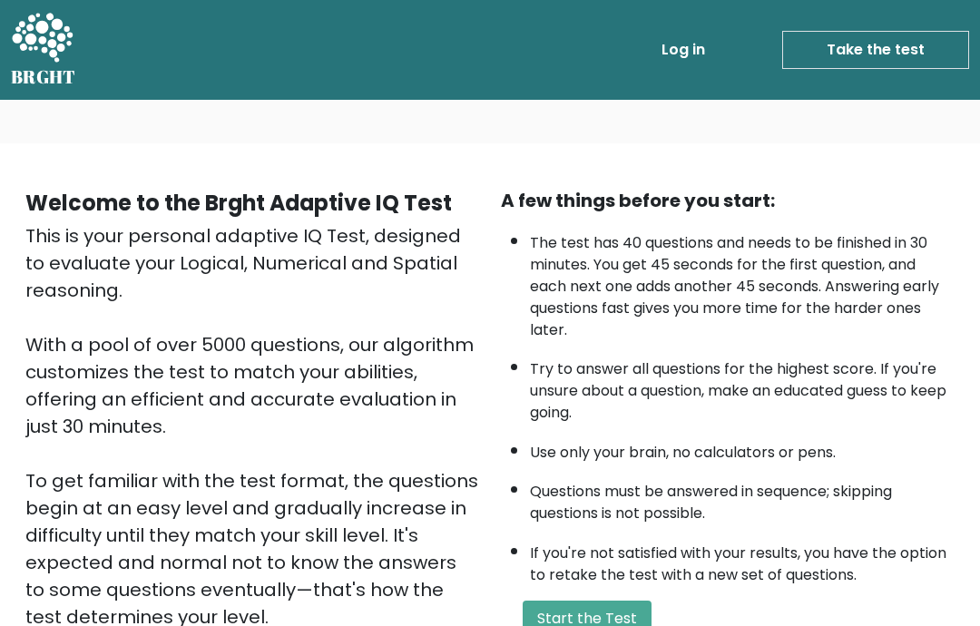  What do you see at coordinates (742, 282) in the screenshot?
I see `li: The test has 40 questions and needs to be finished in 30 minutes. You get 45 seconds for the firs...` at bounding box center [742, 282].